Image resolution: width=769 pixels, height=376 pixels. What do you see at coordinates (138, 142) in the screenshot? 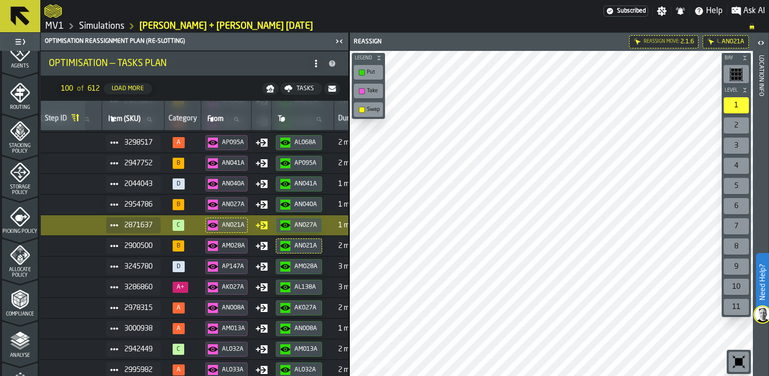
I see `span: 3298517` at bounding box center [138, 142].